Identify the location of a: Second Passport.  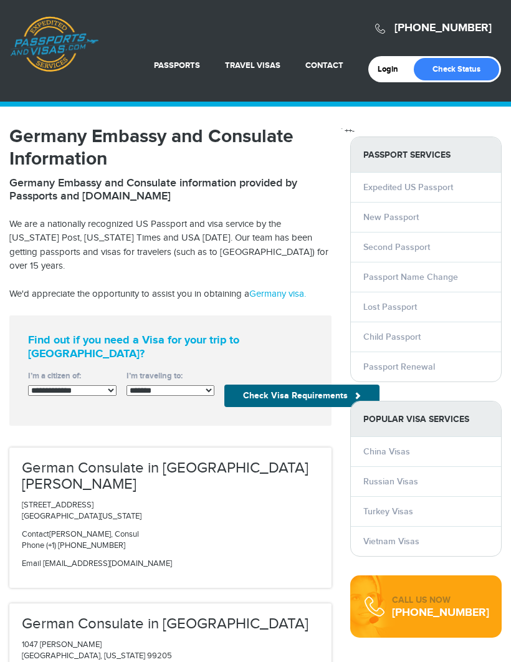
(397, 247).